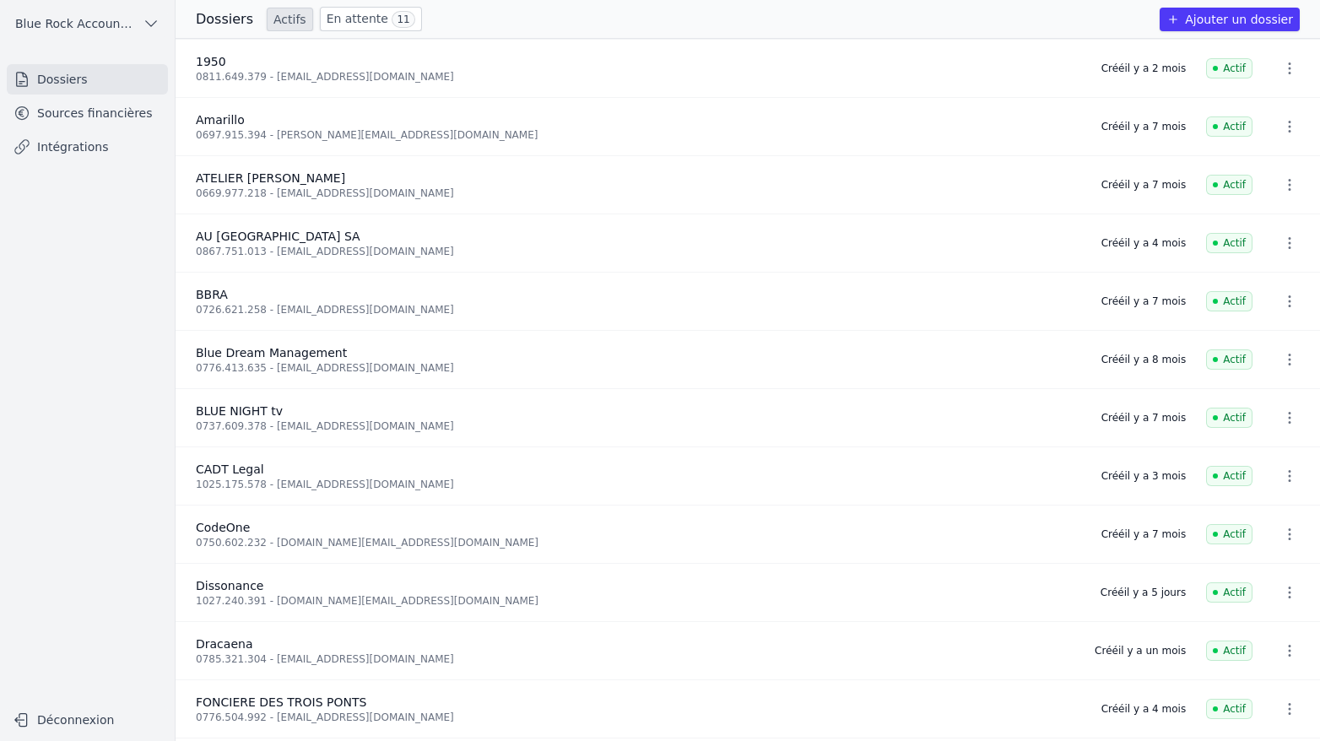 This screenshot has height=741, width=1320. I want to click on div: Créé il y a un mois, so click(1141, 651).